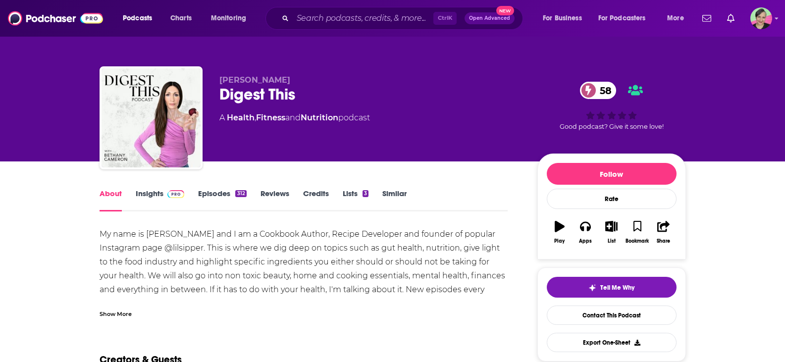 The height and width of the screenshot is (362, 785). Describe the element at coordinates (293, 117) in the screenshot. I see `span: and` at that location.